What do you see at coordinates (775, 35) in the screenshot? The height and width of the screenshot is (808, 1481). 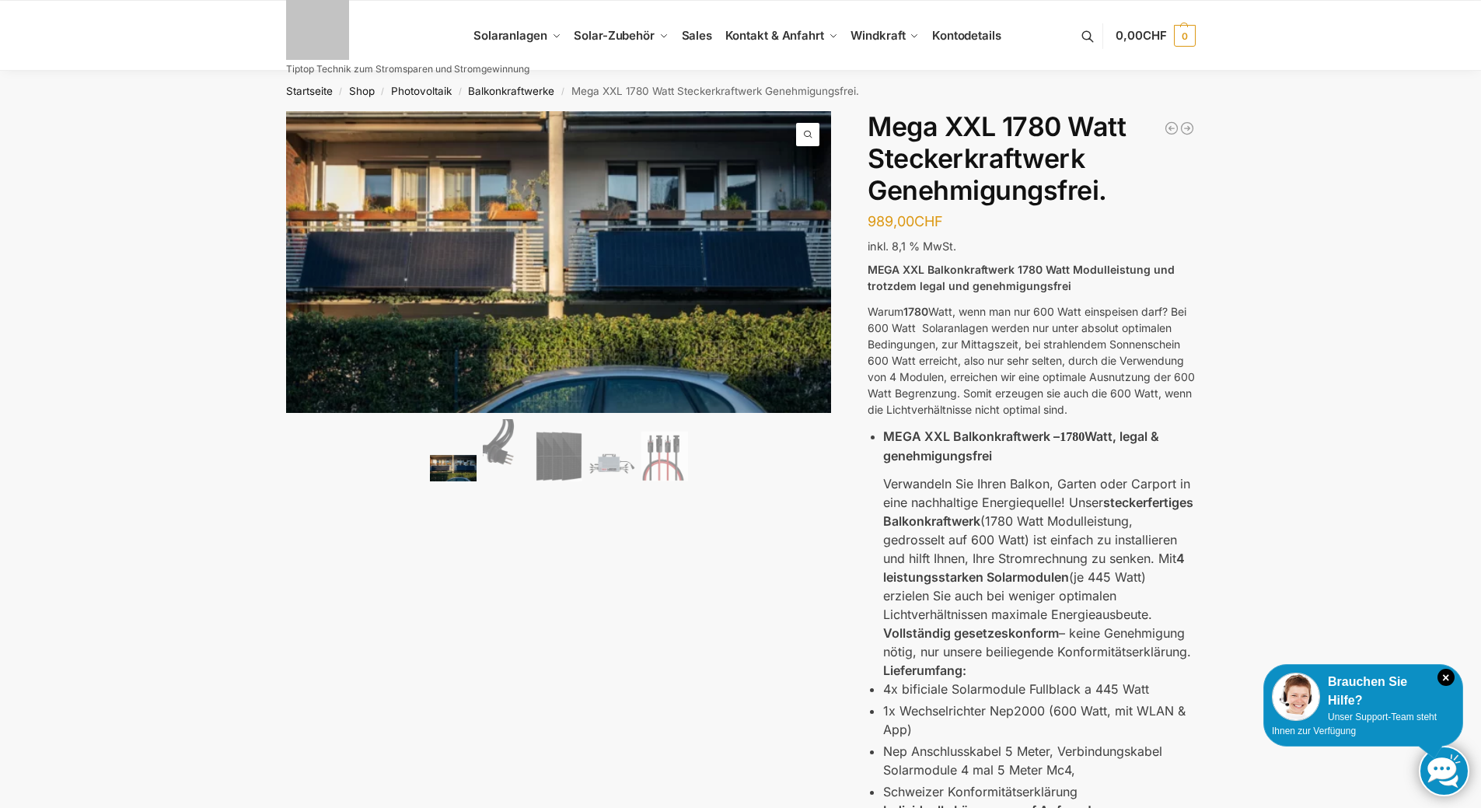 I see `span: Kontakt & Anfahrt` at bounding box center [775, 35].